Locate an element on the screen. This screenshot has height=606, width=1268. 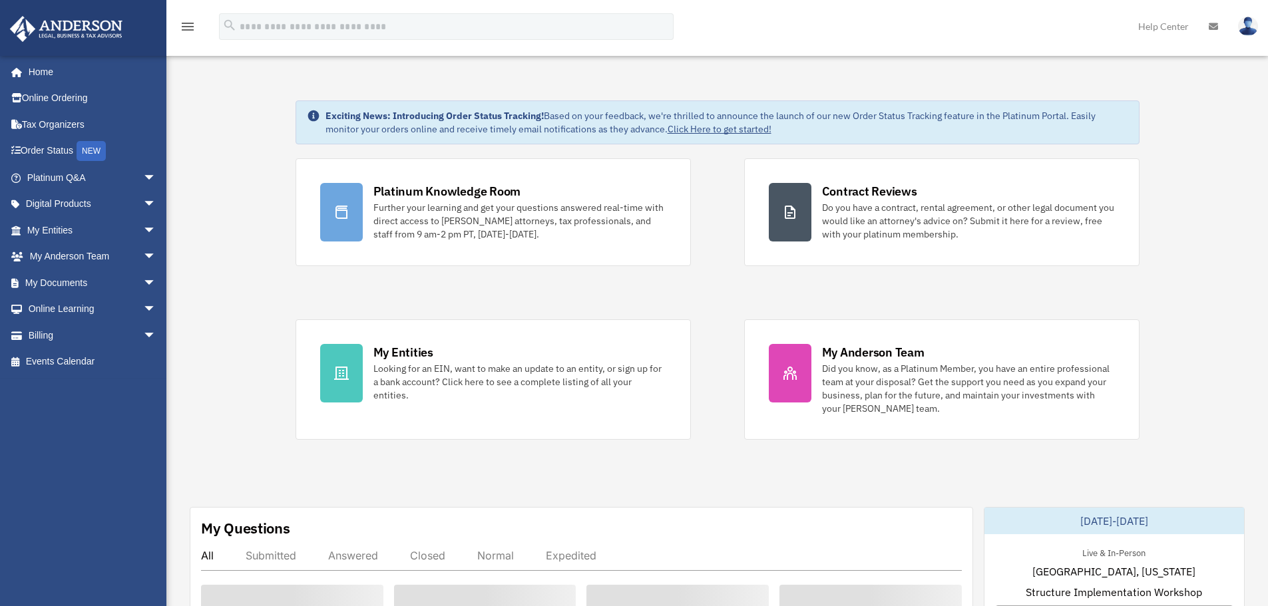
div: Live & In-Person is located at coordinates (1113, 552).